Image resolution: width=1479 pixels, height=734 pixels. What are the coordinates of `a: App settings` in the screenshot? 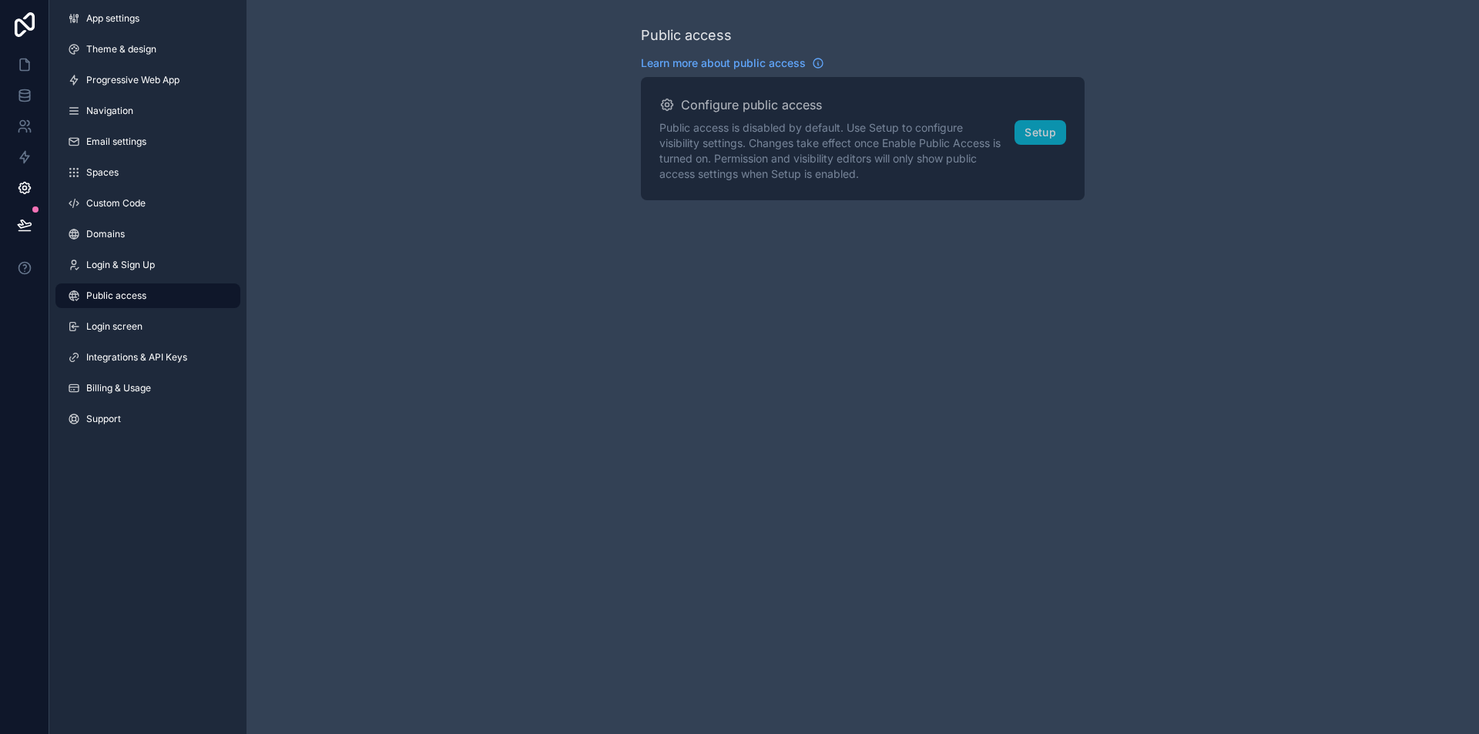 It's located at (148, 18).